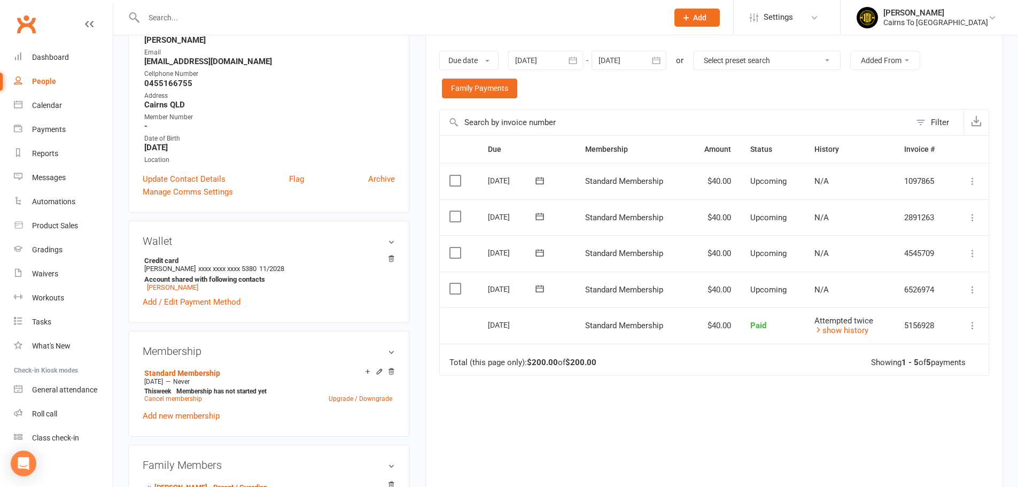  Describe the element at coordinates (63, 57) in the screenshot. I see `a: Dashboard` at that location.